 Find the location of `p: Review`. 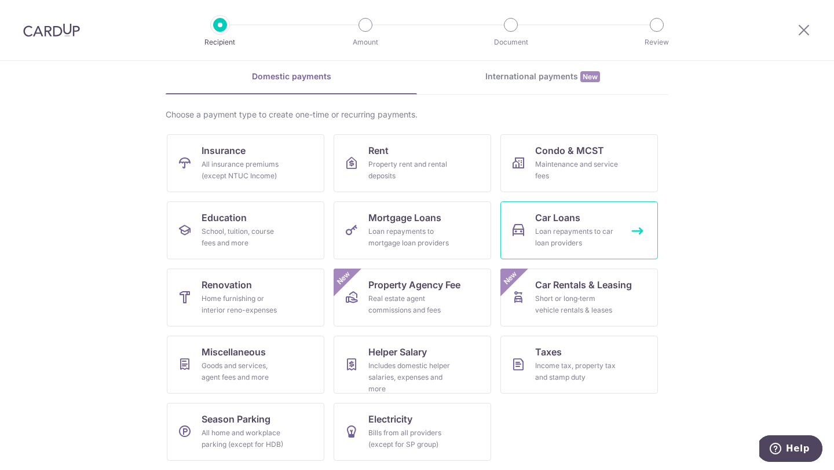

p: Review is located at coordinates (657, 42).